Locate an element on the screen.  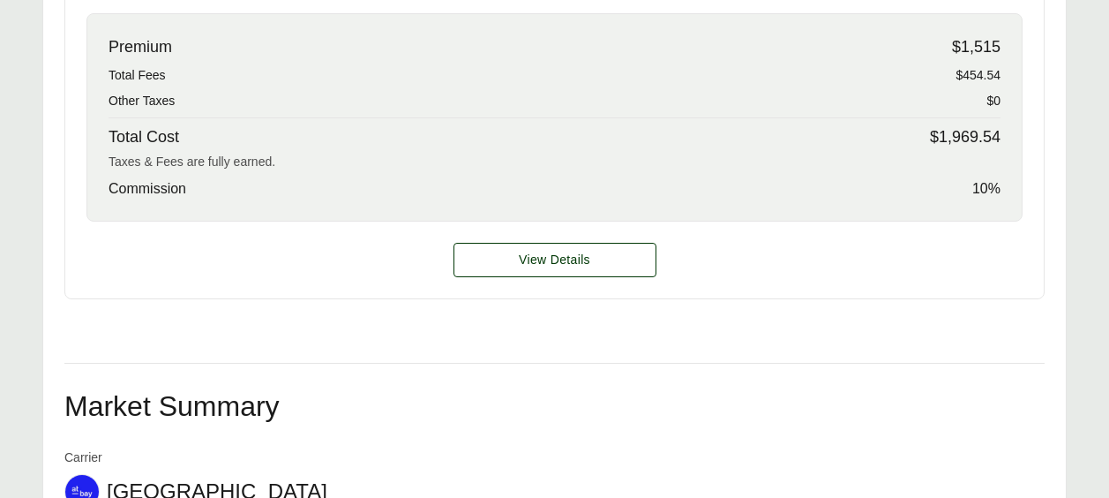
h2: Market Summary is located at coordinates (554, 406).